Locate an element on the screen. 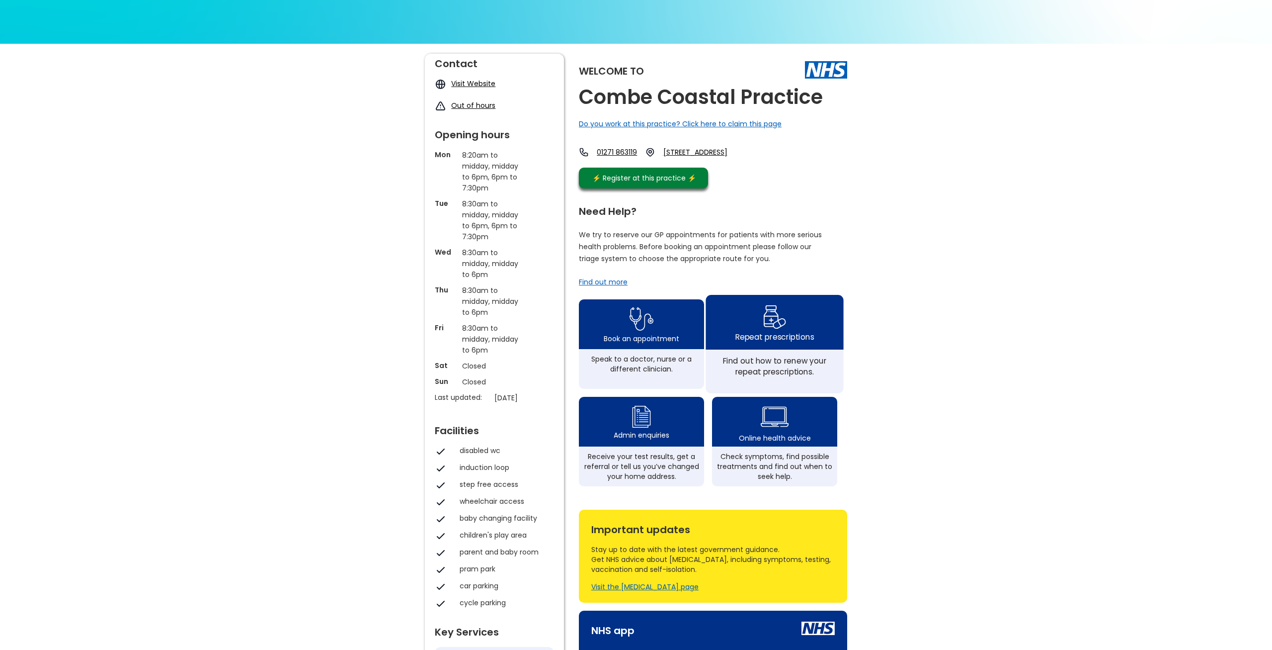  div: Important updates is located at coordinates (713, 527).